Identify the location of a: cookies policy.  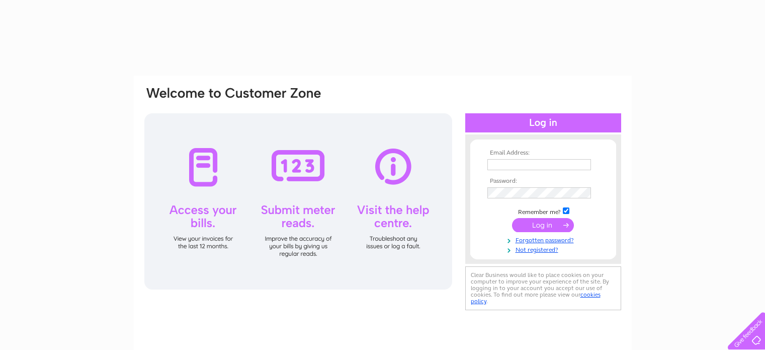
(536, 297).